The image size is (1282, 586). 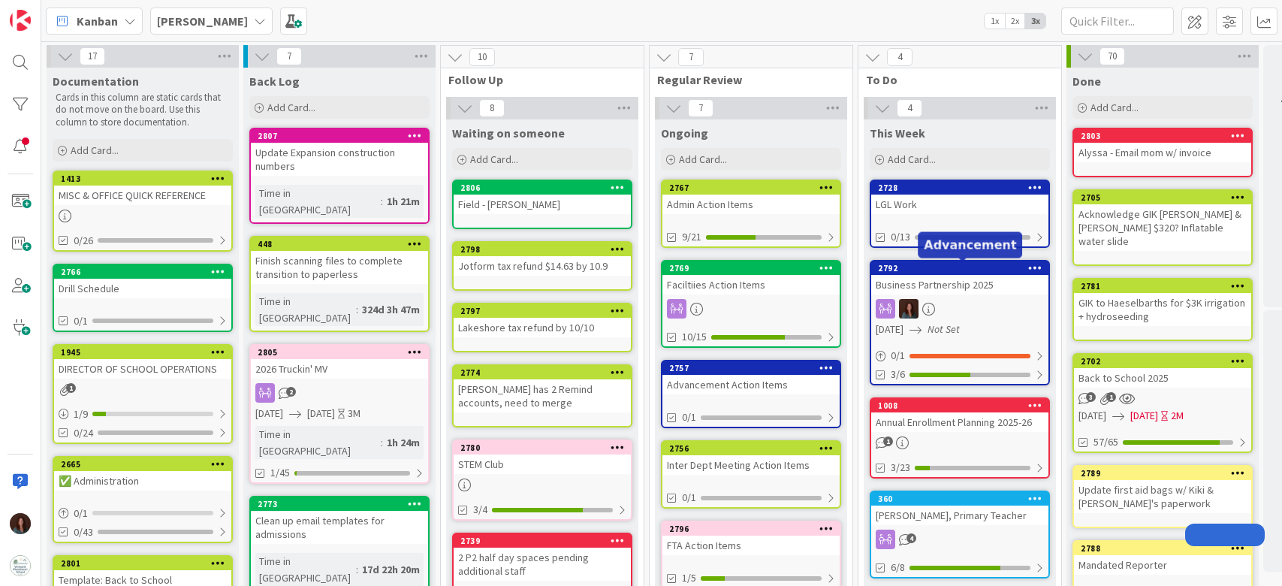 I want to click on div: 1945DIRECTOR OF SCHOOL OPERATIONS, so click(x=143, y=362).